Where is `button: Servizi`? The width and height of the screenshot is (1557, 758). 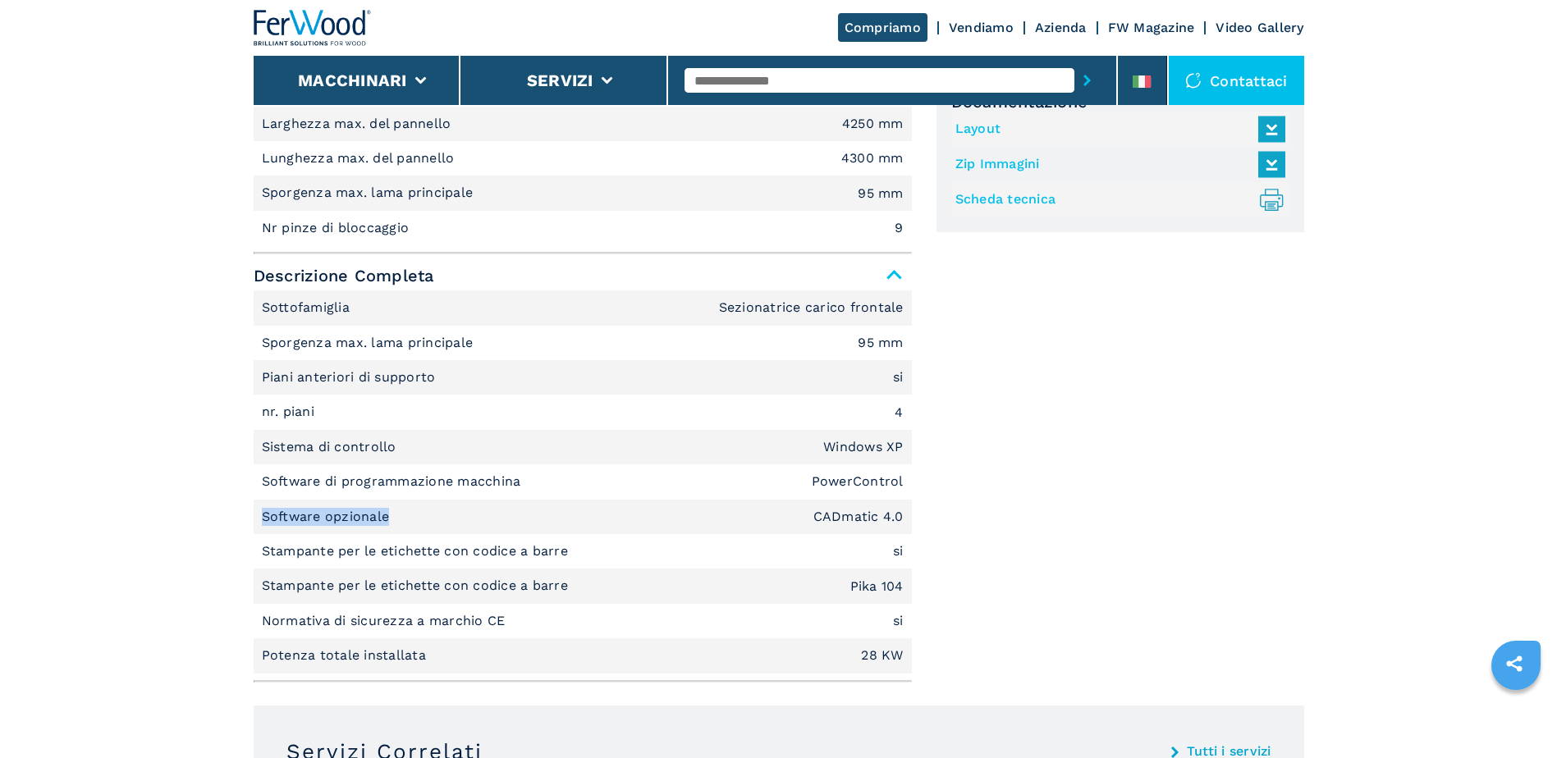
button: Servizi is located at coordinates (560, 80).